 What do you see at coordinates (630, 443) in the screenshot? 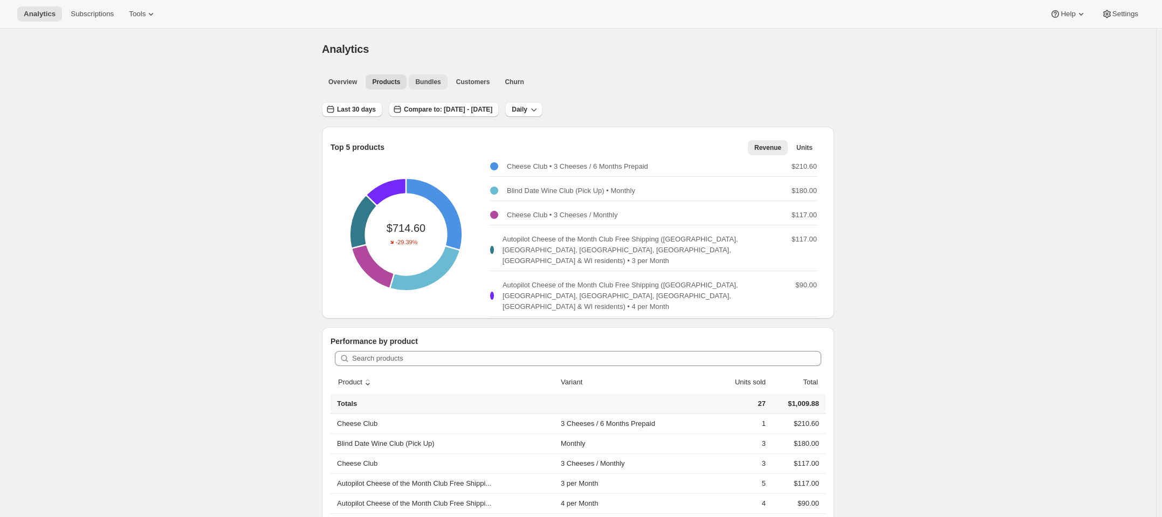
I see `td: Monthly` at bounding box center [630, 443].